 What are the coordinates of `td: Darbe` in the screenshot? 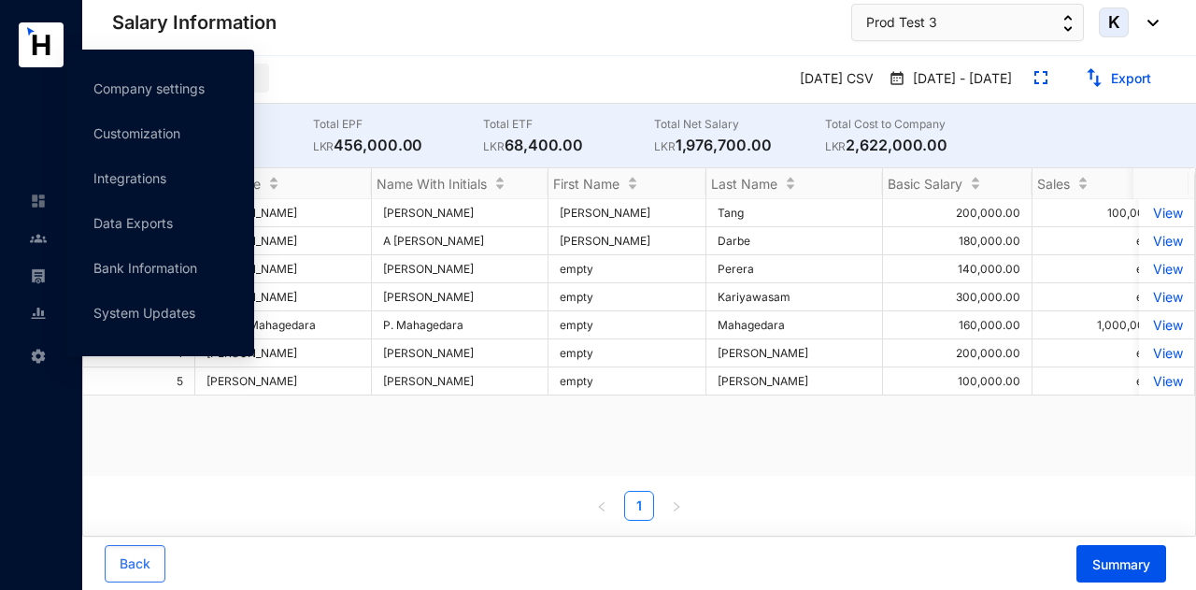 It's located at (794, 241).